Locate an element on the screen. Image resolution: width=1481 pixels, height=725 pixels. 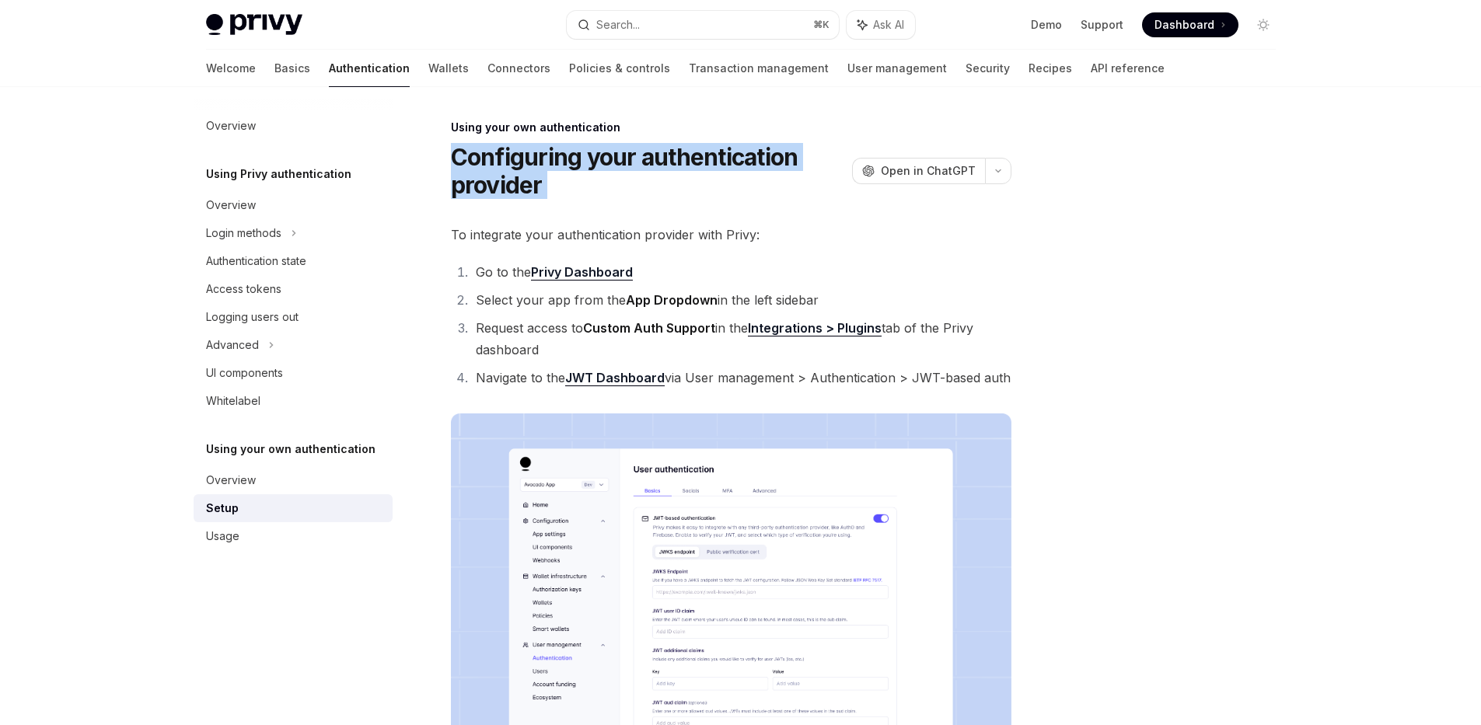
a: User management is located at coordinates (897, 68).